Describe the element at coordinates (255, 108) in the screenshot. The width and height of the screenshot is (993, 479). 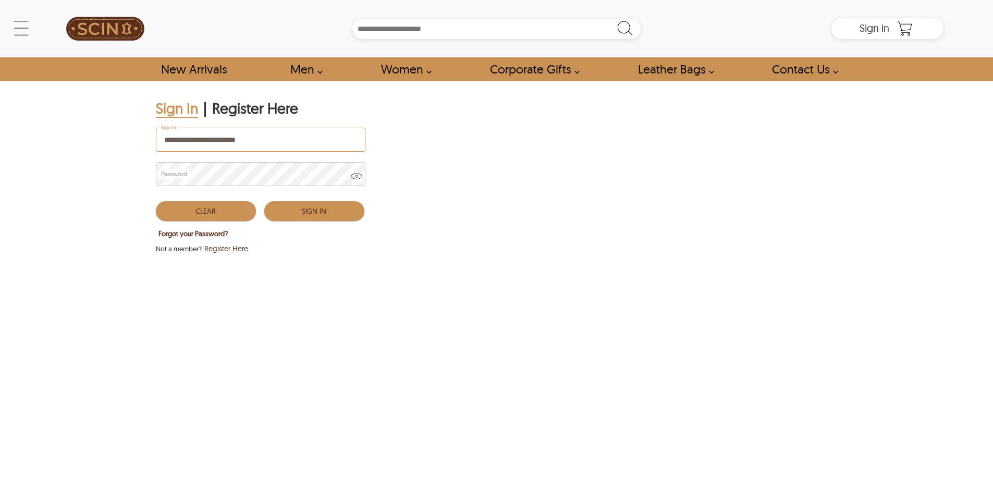
I see `div: Register Here` at that location.